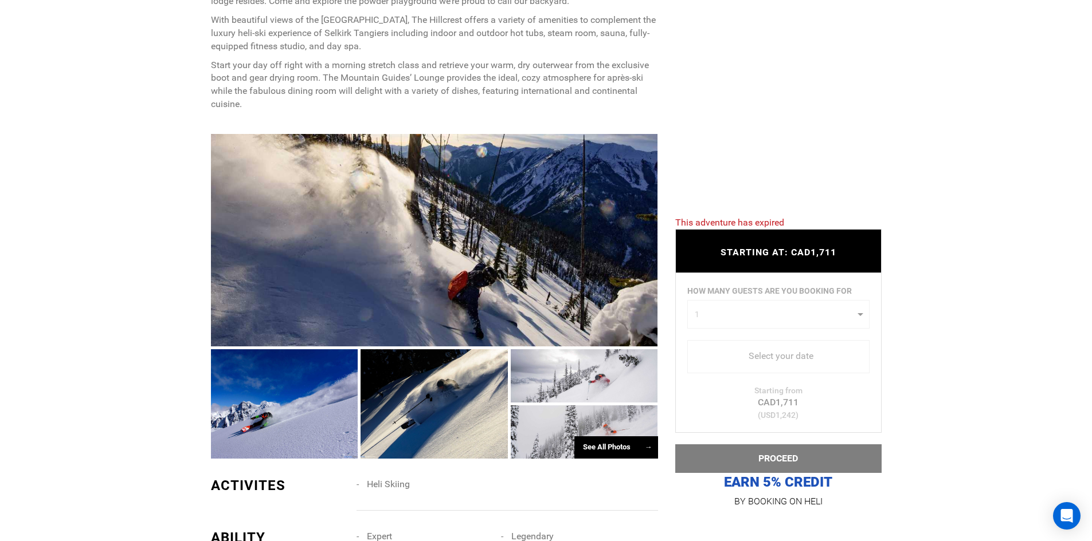 The width and height of the screenshot is (1092, 541). Describe the element at coordinates (280, 486) in the screenshot. I see `div: ACTIVITES` at that location.